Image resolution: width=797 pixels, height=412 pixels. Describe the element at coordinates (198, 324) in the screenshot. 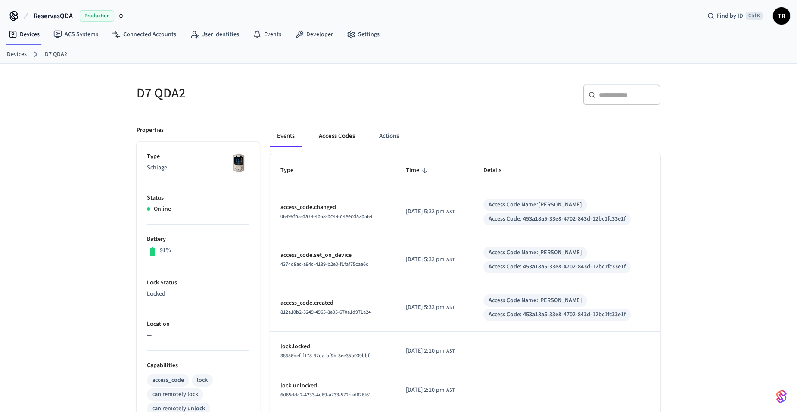

I see `p: Location` at that location.